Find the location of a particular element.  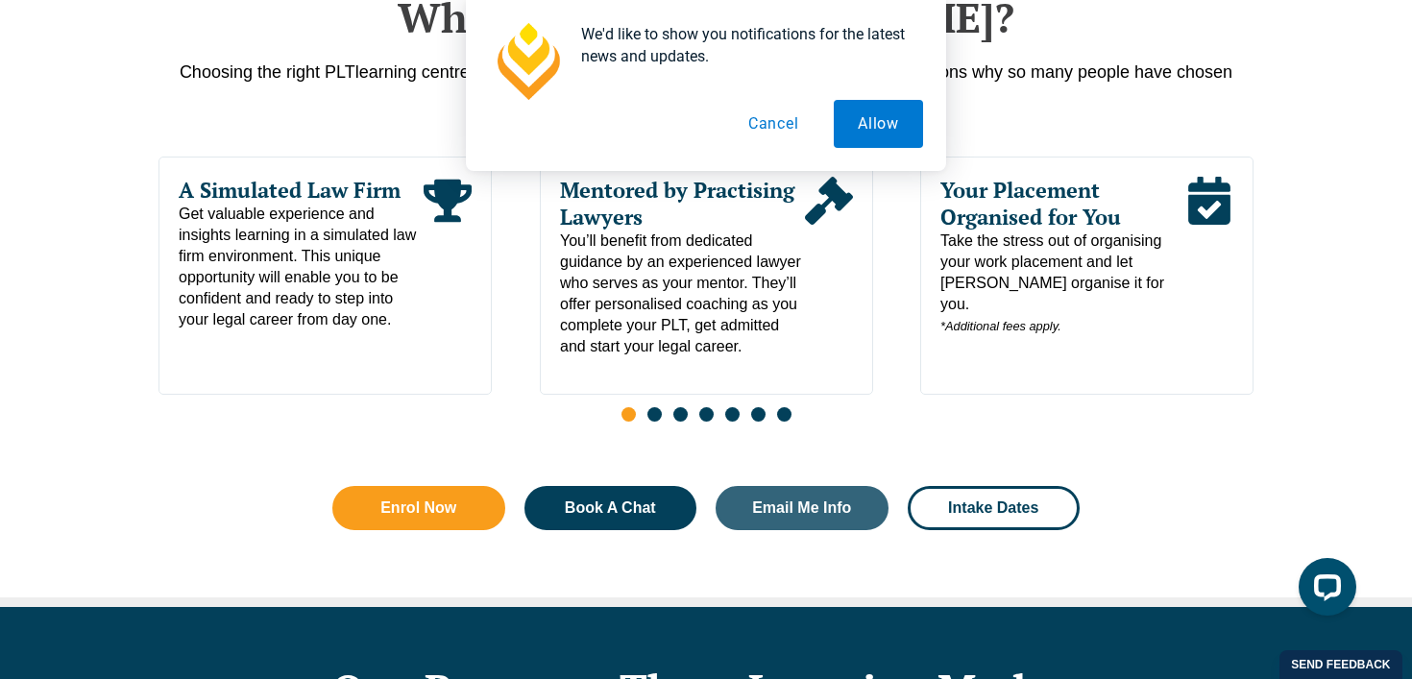

div: Slides is located at coordinates (706, 295).